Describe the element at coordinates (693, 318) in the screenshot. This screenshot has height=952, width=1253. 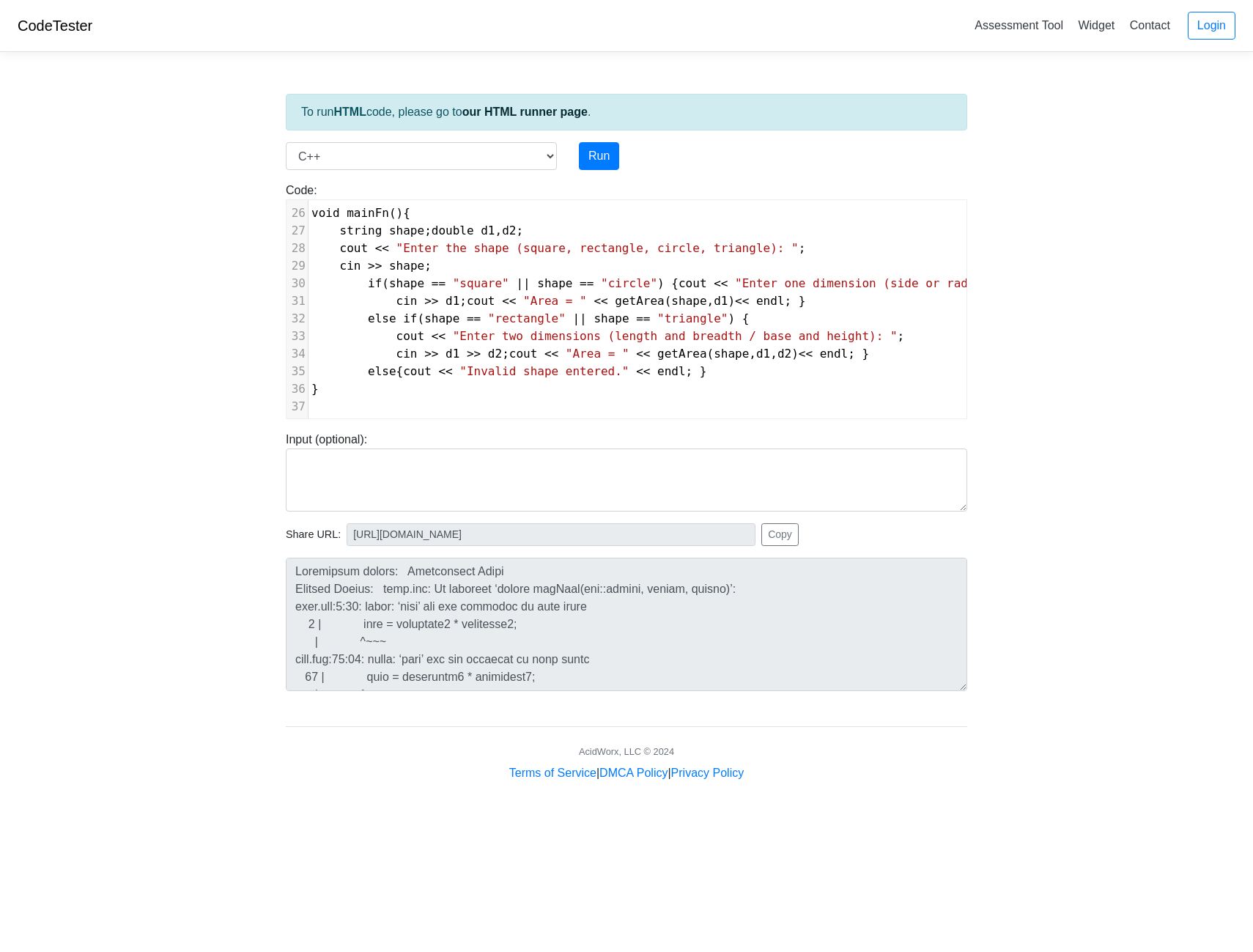
I see `span: "triangle"` at that location.